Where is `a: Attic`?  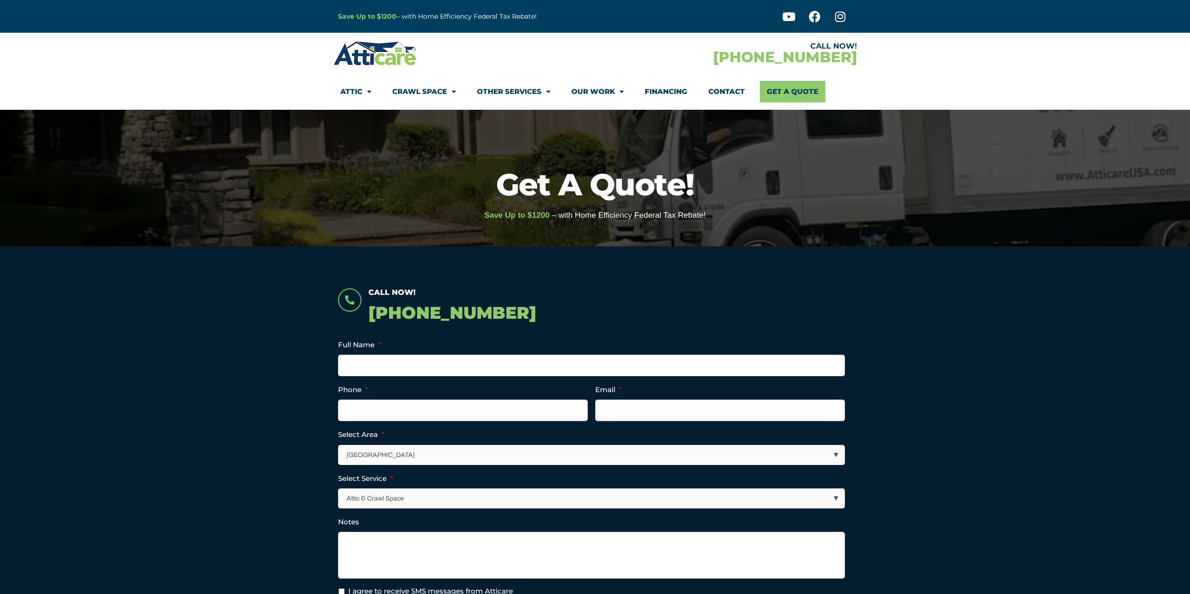 a: Attic is located at coordinates (356, 92).